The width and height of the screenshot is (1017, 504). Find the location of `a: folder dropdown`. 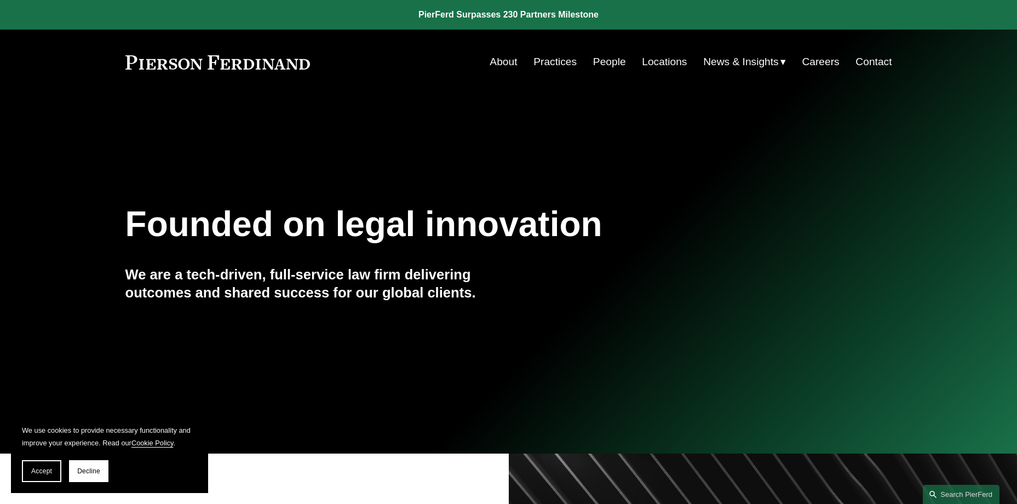

a: folder dropdown is located at coordinates (744, 62).